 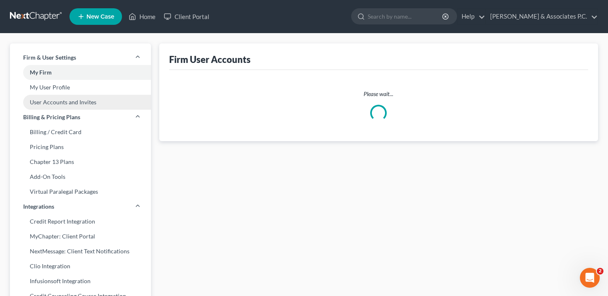 I want to click on a: Help, so click(x=471, y=17).